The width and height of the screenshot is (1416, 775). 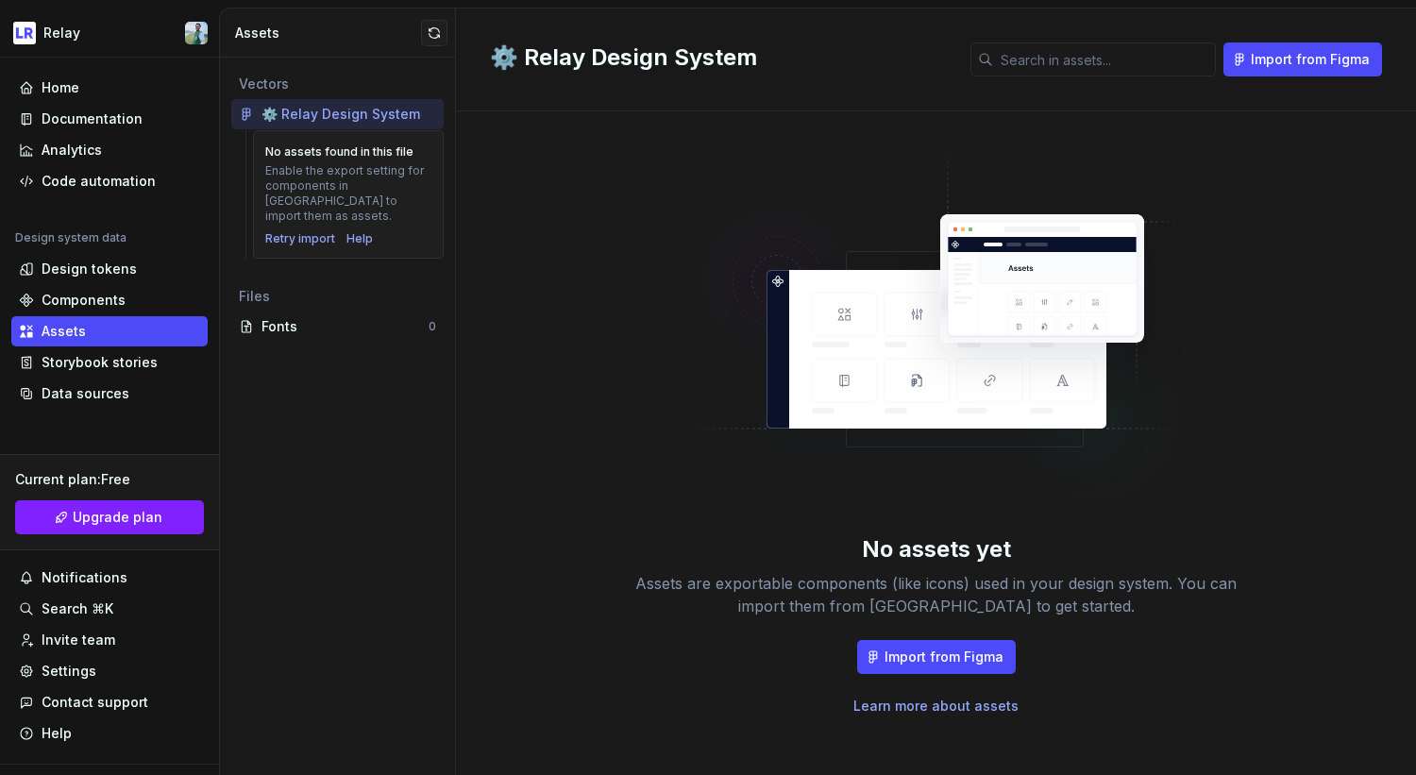 I want to click on div: Current plan : Free, so click(x=109, y=479).